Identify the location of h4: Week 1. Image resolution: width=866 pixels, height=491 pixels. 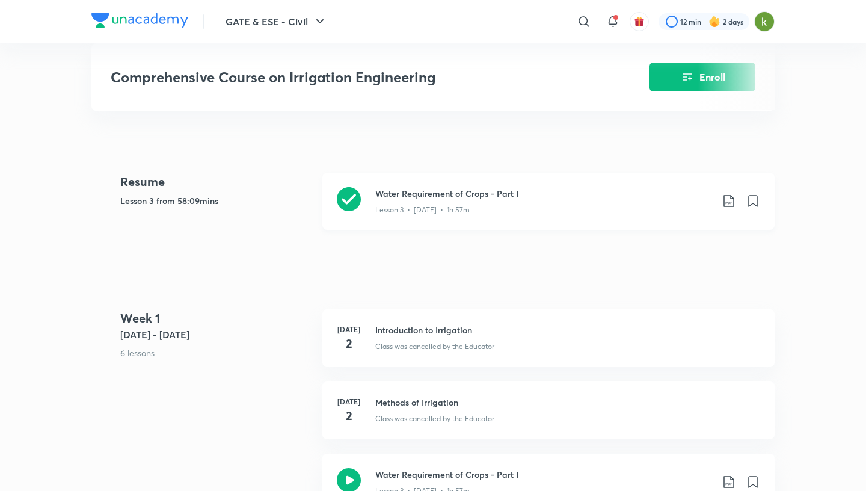
(216, 318).